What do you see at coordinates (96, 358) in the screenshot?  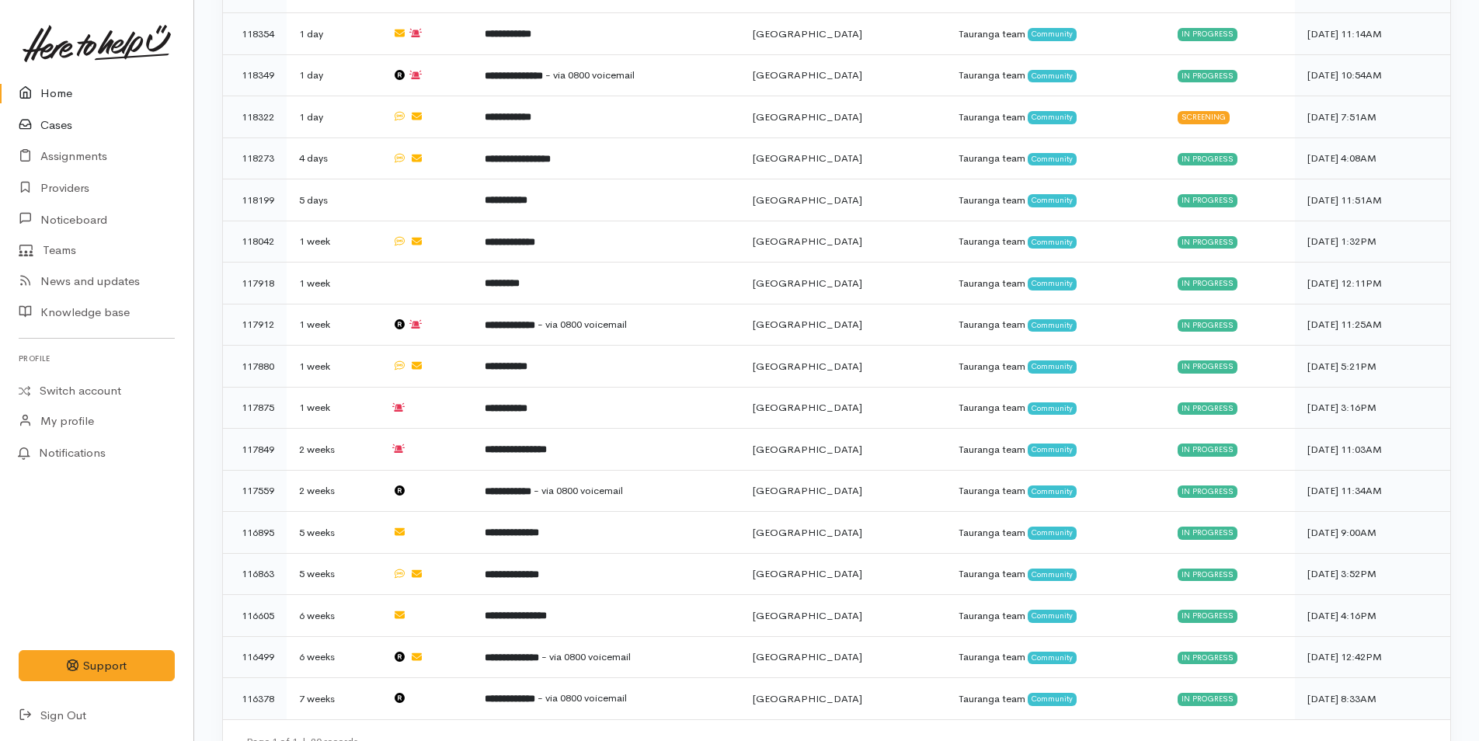 I see `h6: Profile` at bounding box center [96, 358].